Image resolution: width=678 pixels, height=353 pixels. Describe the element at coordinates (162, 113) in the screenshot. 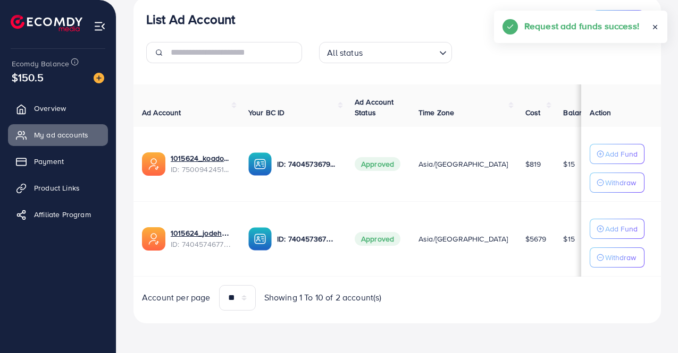

I see `span: Ad Account` at that location.